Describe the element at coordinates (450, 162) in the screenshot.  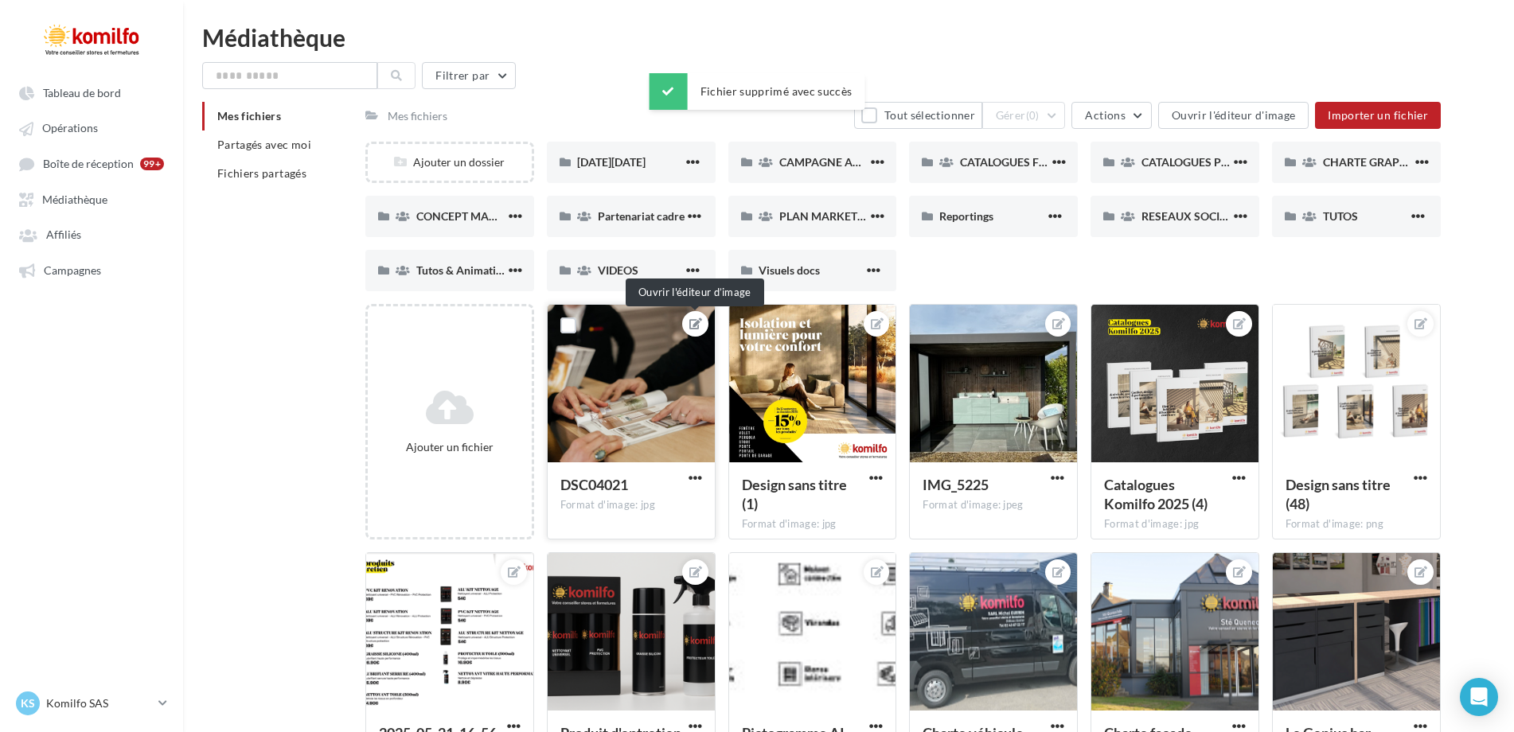
I see `div: Ajouter un dossier` at that location.